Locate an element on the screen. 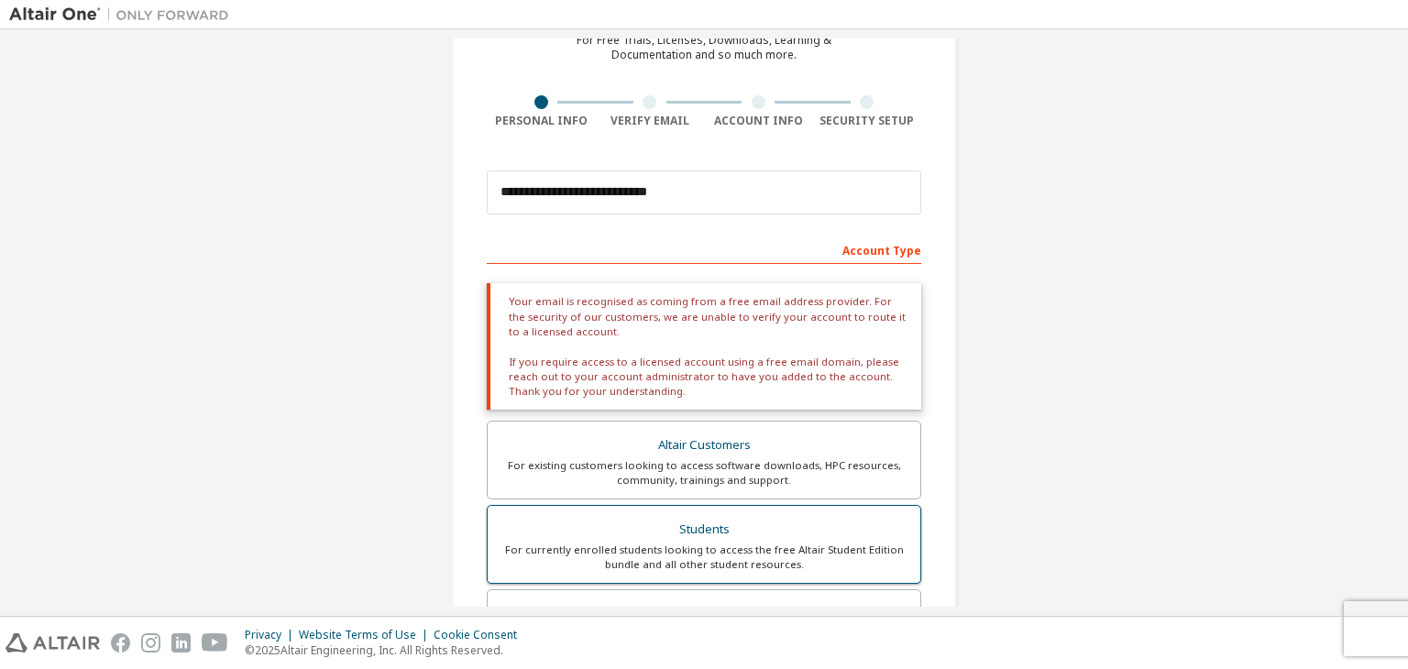 Image resolution: width=1408 pixels, height=669 pixels. div: Privacy is located at coordinates (271, 635).